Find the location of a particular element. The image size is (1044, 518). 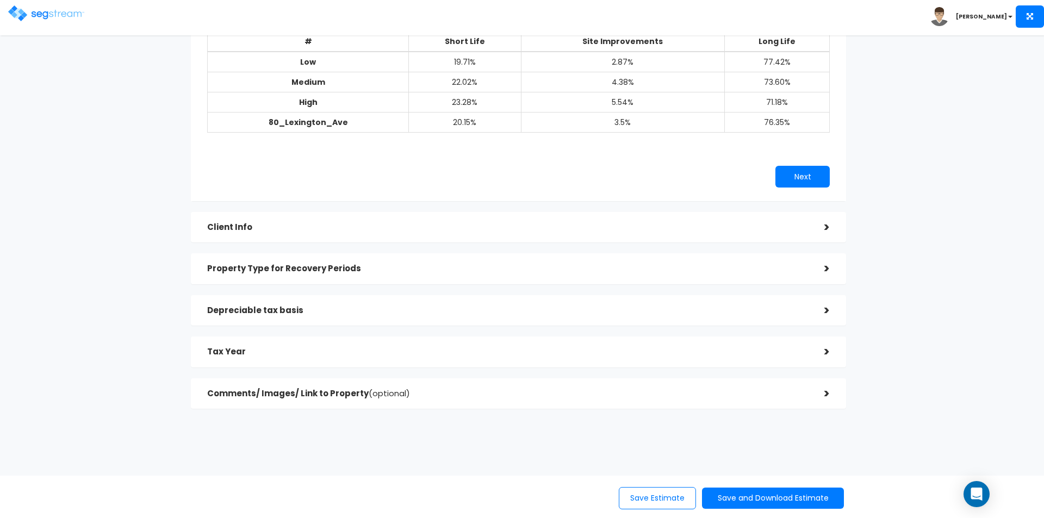

h5: Client Info is located at coordinates (507, 227).